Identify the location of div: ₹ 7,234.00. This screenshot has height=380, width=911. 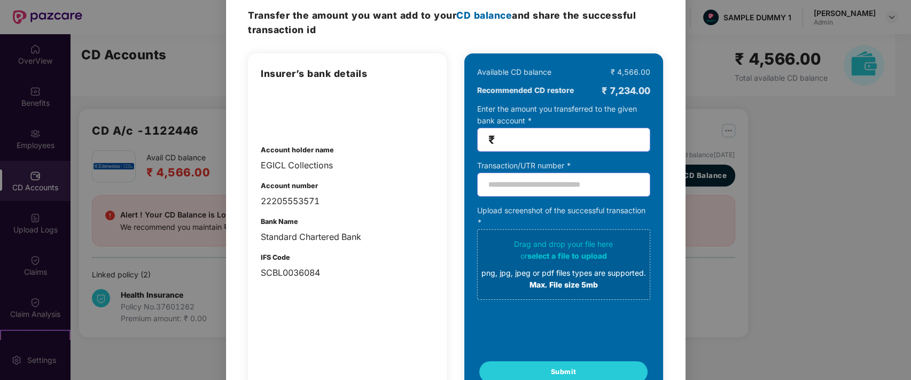
(625, 91).